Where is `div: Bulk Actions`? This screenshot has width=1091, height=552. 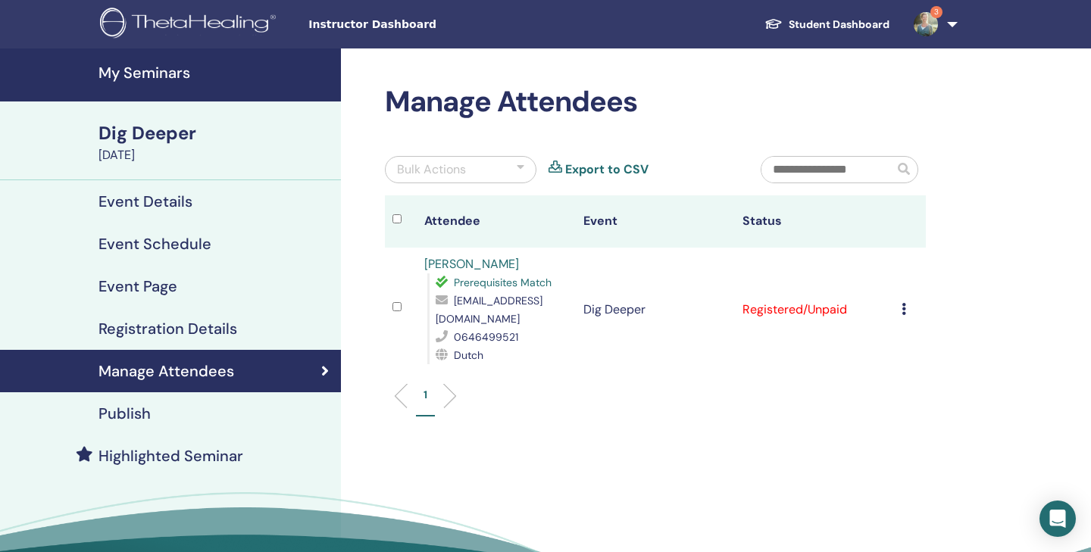
div: Bulk Actions is located at coordinates (431, 170).